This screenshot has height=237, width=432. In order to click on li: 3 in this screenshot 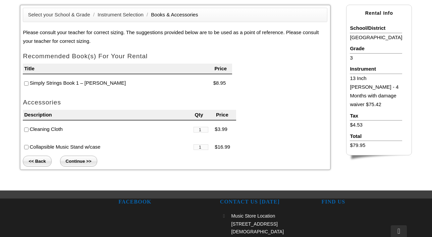, I will do `click(375, 58)`.